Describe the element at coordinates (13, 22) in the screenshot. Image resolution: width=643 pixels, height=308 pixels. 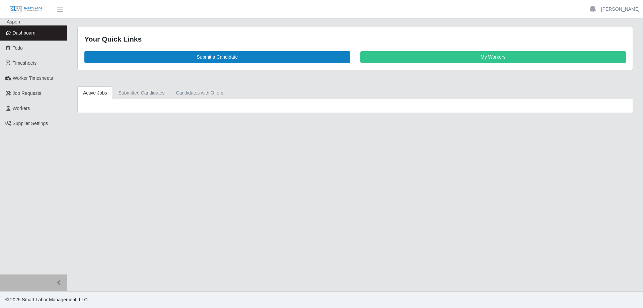
I see `span: Aspen` at that location.